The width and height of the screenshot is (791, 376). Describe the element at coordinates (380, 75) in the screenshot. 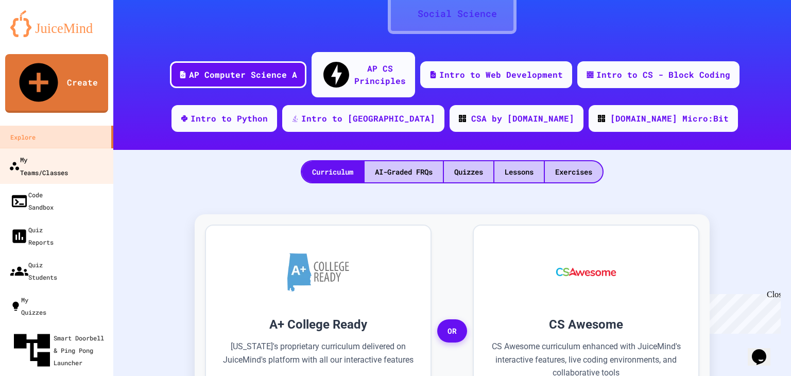

I see `div: AP CS Principles` at that location.